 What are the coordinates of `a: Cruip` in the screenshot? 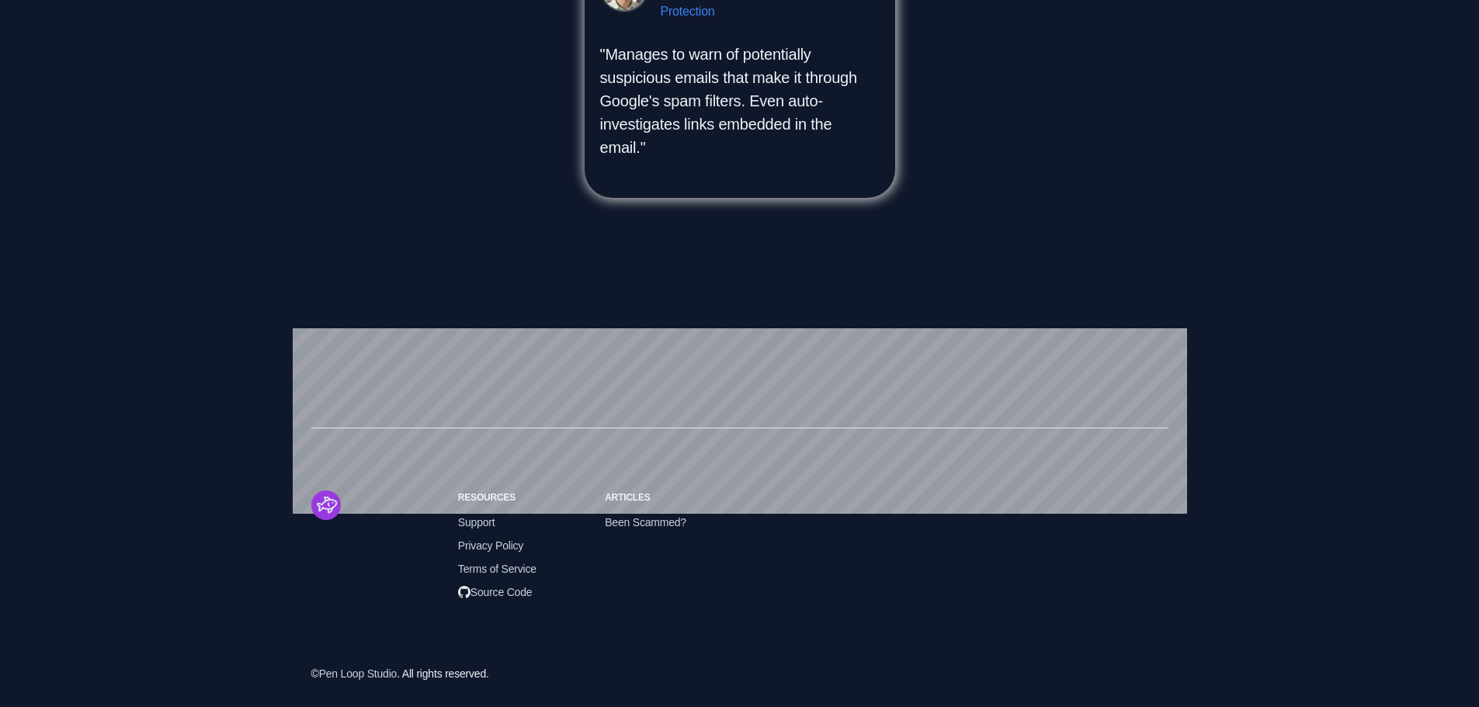 It's located at (372, 505).